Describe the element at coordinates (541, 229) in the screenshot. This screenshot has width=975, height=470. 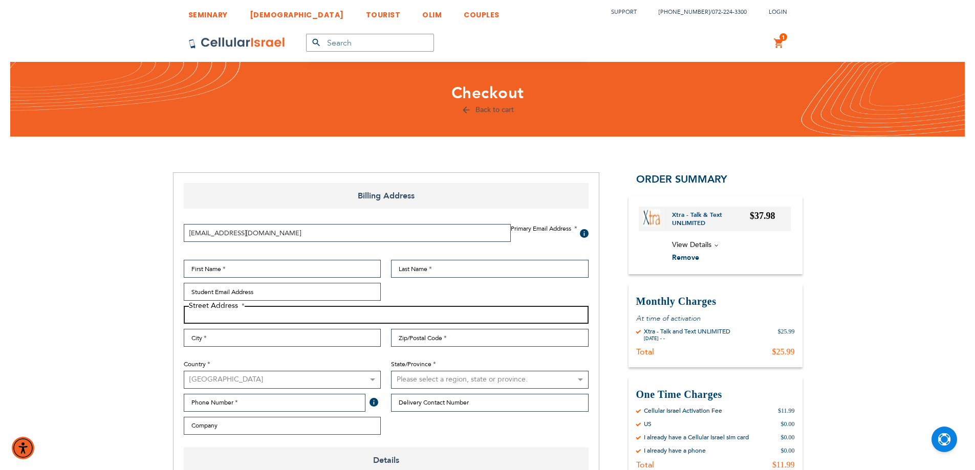
I see `span: Primary Email Address` at that location.